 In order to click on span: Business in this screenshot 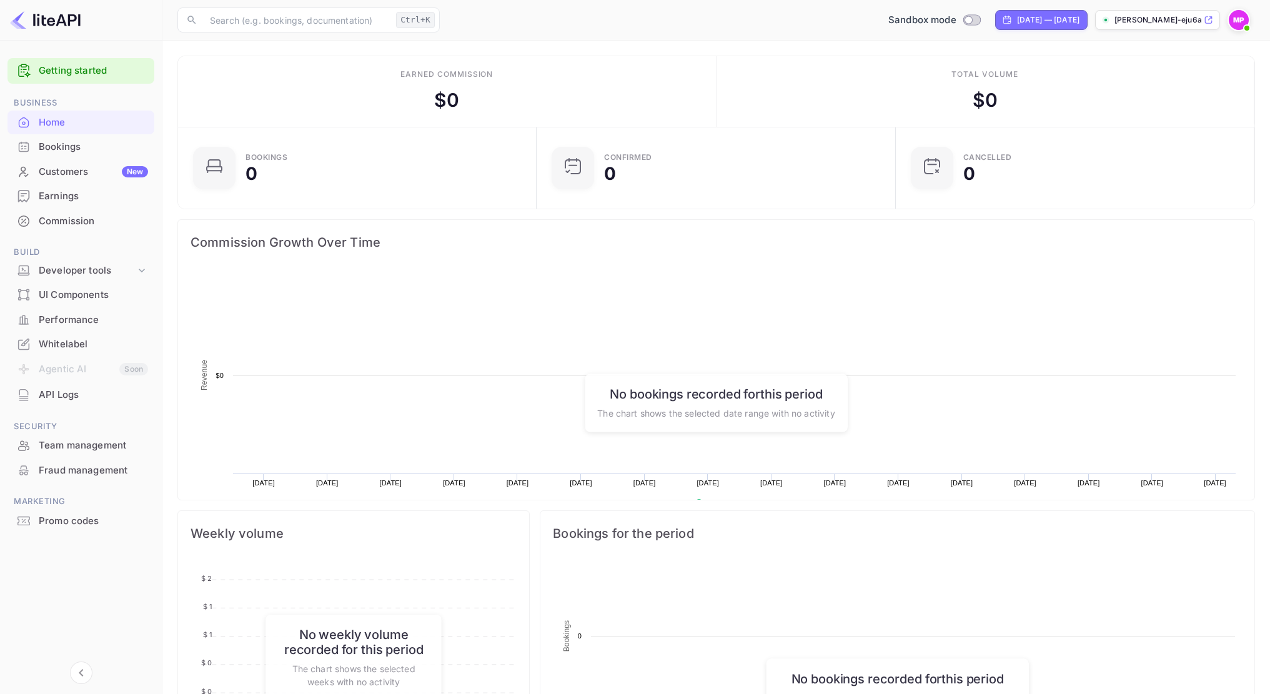, I will do `click(81, 103)`.